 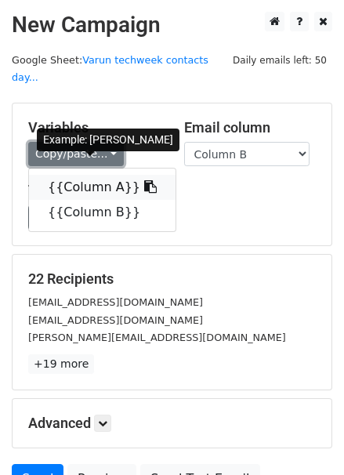 What do you see at coordinates (172, 25) in the screenshot?
I see `h2: New Campaign` at bounding box center [172, 25].